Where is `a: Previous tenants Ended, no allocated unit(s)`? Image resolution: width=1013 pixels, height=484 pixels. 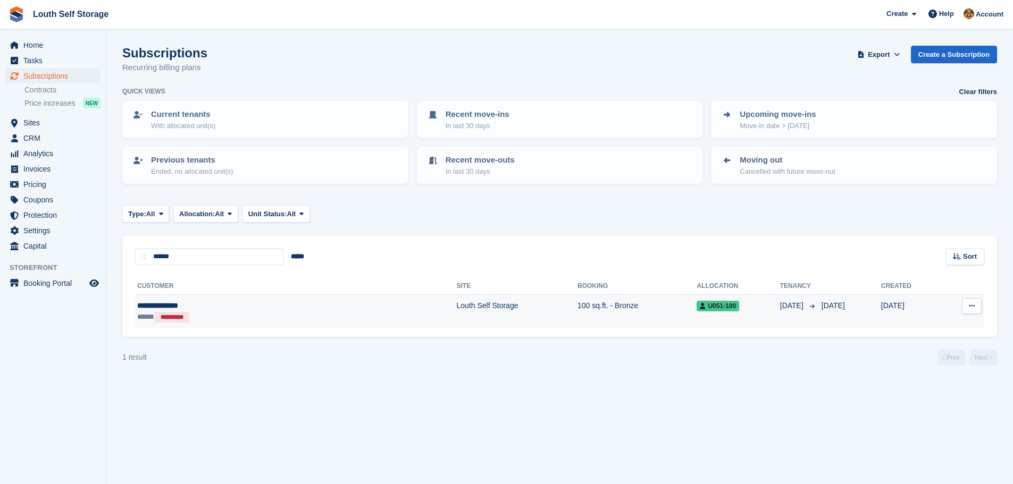 a: Previous tenants Ended, no allocated unit(s) is located at coordinates (265, 165).